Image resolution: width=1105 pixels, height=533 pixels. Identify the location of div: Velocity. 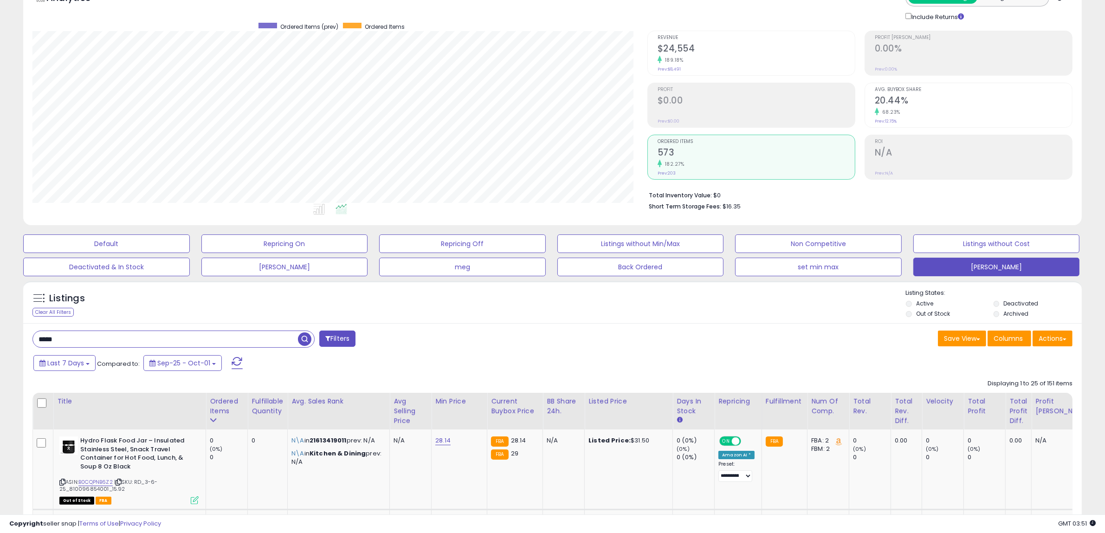
(943, 401).